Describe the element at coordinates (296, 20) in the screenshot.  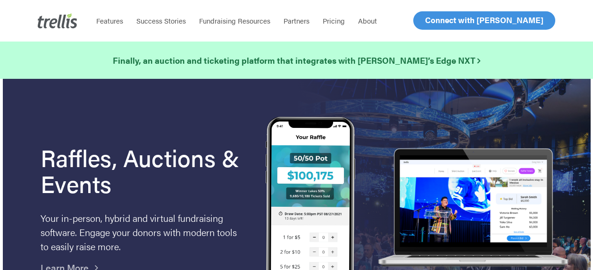
I see `span: Partners` at that location.